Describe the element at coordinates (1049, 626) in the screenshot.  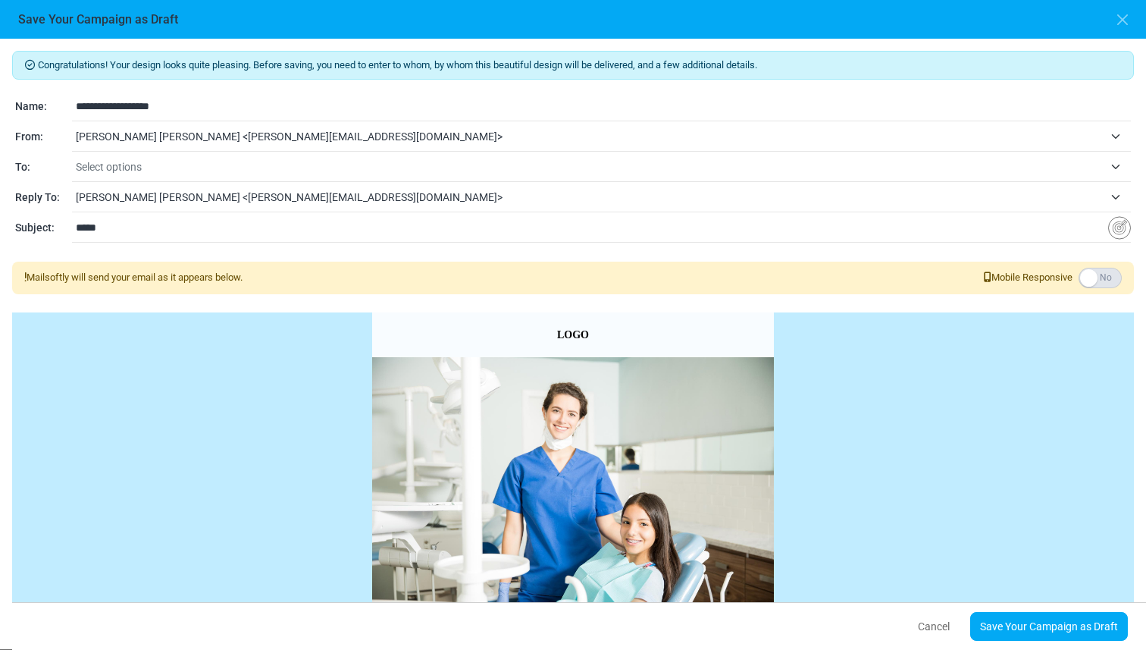
I see `a: Save Your Campaign as Draft` at that location.